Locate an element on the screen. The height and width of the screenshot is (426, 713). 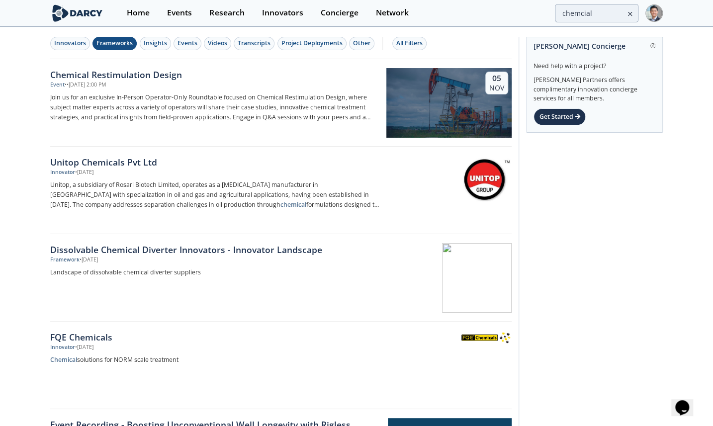
div: Frameworks is located at coordinates (114, 43).